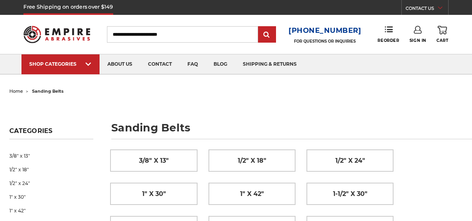  What do you see at coordinates (192, 64) in the screenshot?
I see `a: faq` at bounding box center [192, 64].